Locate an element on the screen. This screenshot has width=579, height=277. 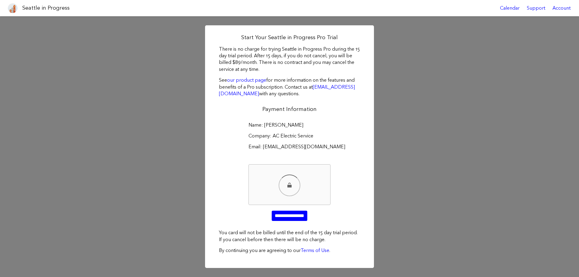
h2: Payment Information is located at coordinates (290, 109).